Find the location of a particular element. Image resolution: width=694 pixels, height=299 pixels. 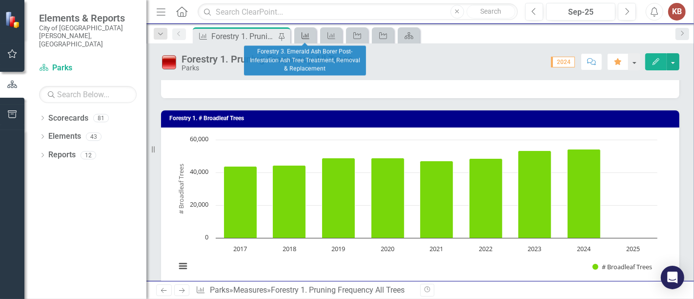

div: 12 is located at coordinates (88, 155).